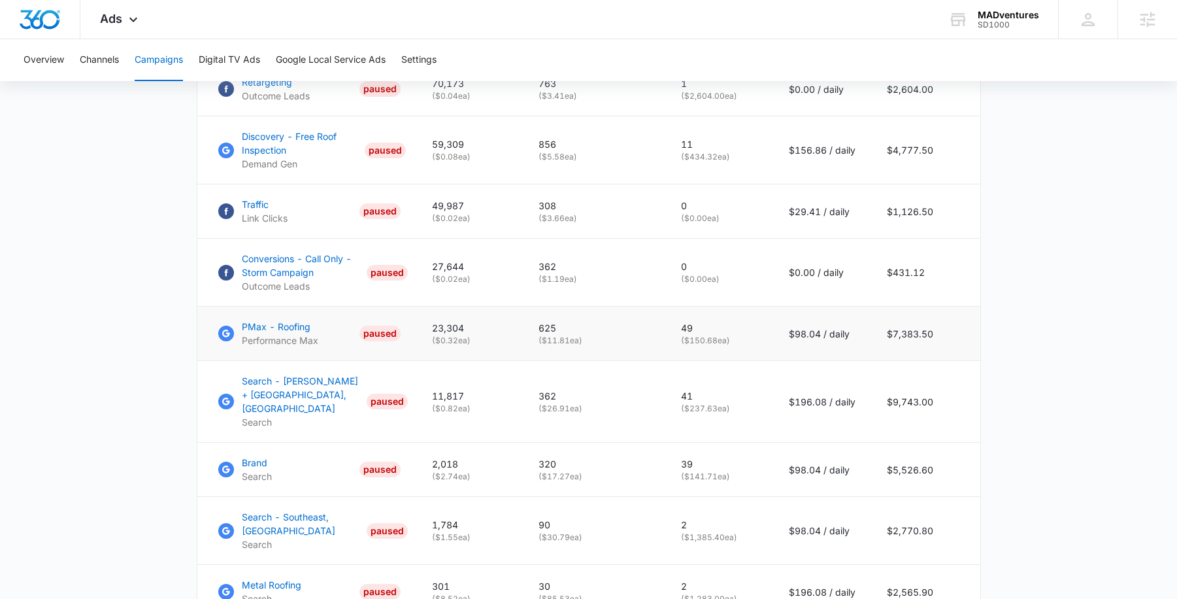 The width and height of the screenshot is (1177, 599). What do you see at coordinates (1008, 25) in the screenshot?
I see `div: account id` at bounding box center [1008, 25].